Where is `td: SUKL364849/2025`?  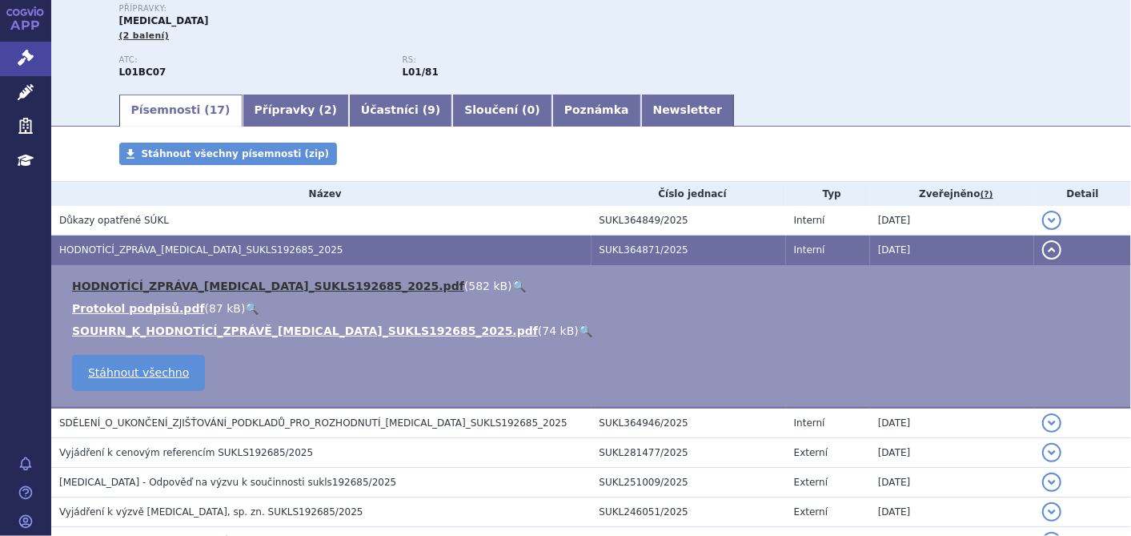
td: SUKL364849/2025 is located at coordinates (688, 220).